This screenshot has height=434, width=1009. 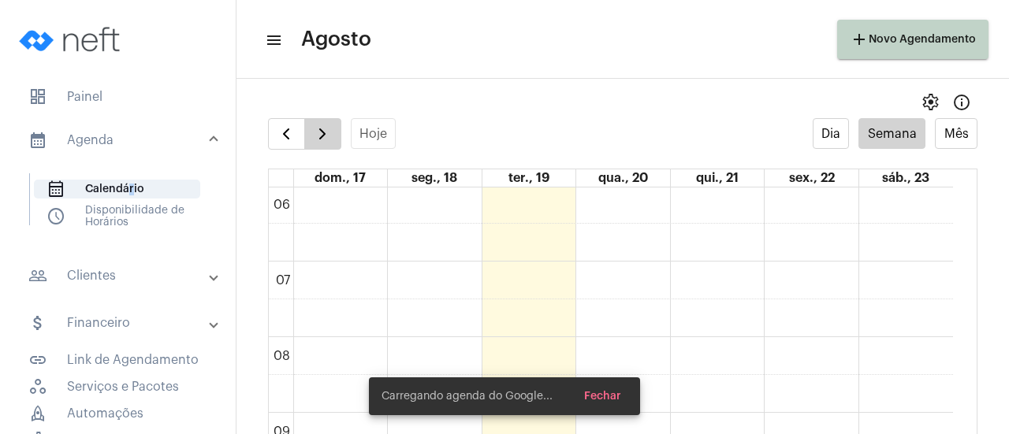 What do you see at coordinates (905, 178) in the screenshot?
I see `a: 23 de agosto de 2025` at bounding box center [905, 178].